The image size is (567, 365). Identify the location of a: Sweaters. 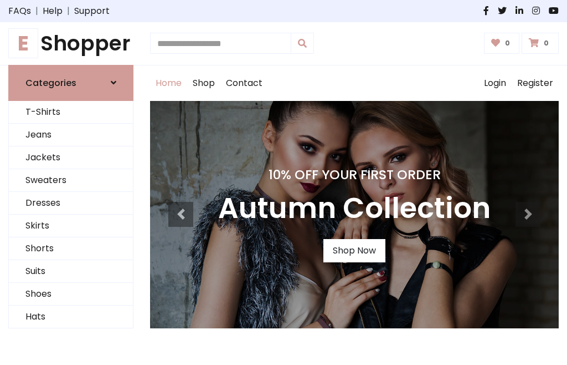
(71, 180).